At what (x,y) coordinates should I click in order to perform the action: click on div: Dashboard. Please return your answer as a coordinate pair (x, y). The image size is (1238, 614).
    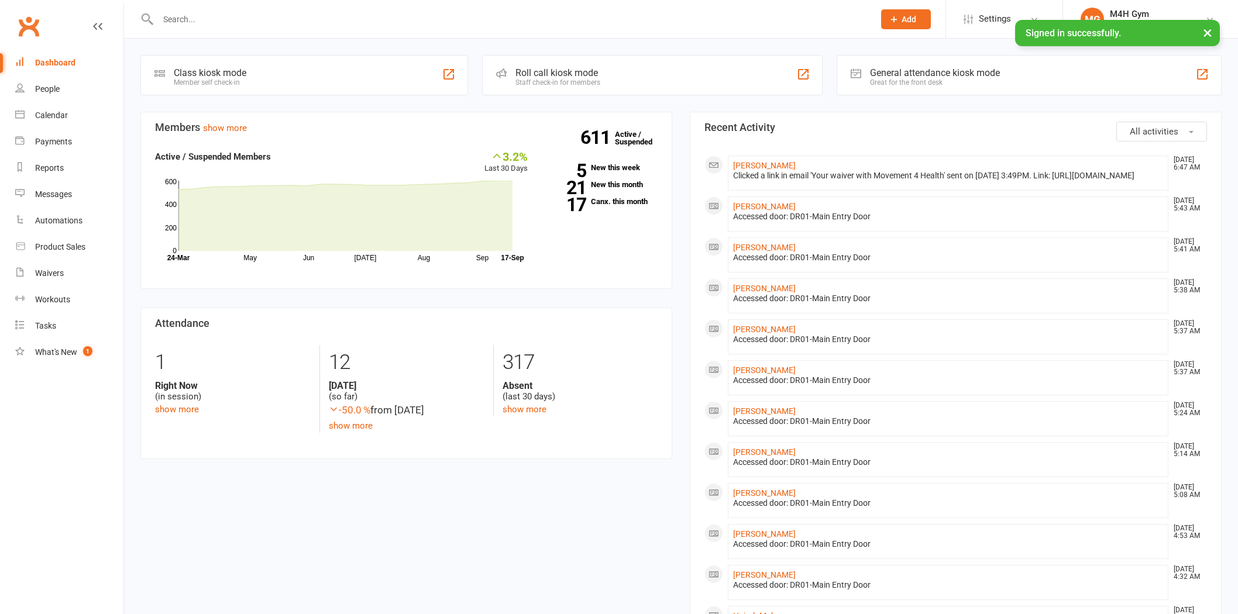
    Looking at the image, I should click on (55, 63).